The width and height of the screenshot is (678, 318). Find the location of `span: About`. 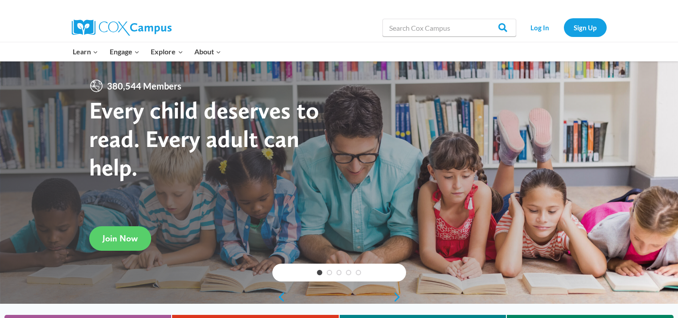

span: About is located at coordinates (208, 52).